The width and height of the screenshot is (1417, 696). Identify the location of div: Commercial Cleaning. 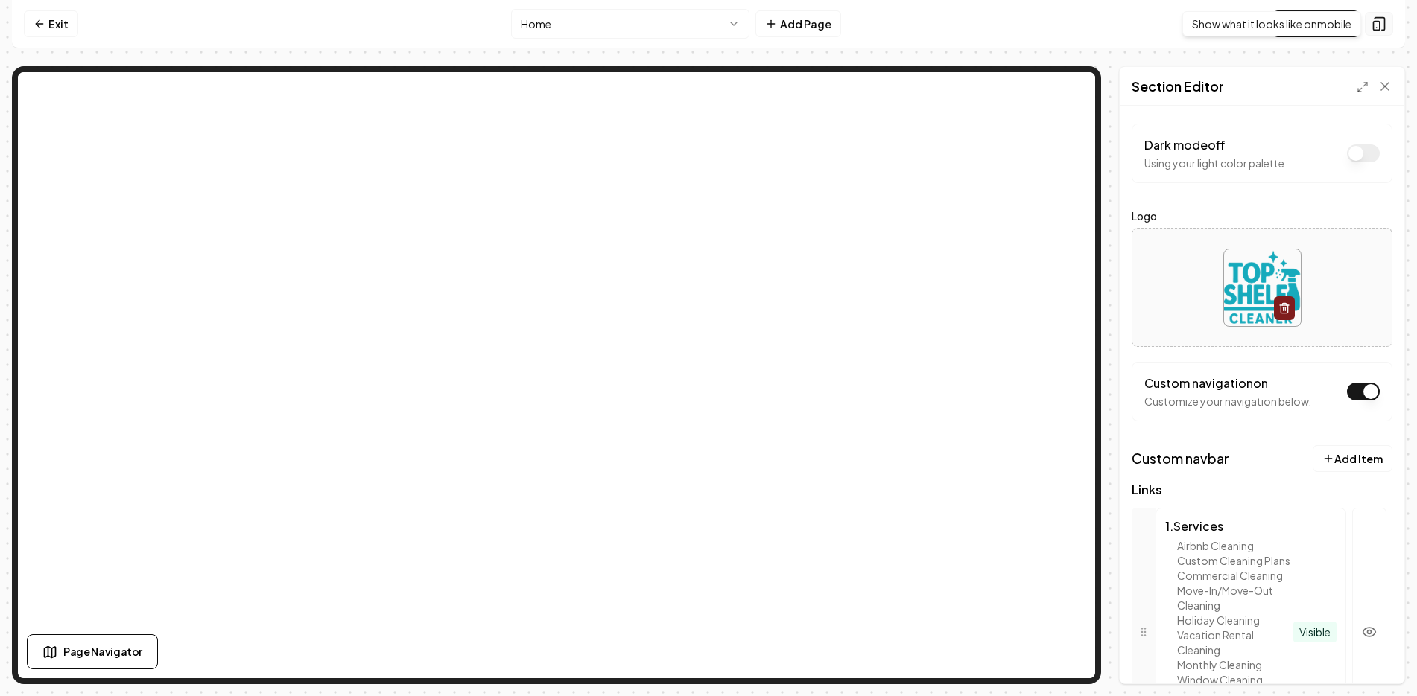
(1235, 576).